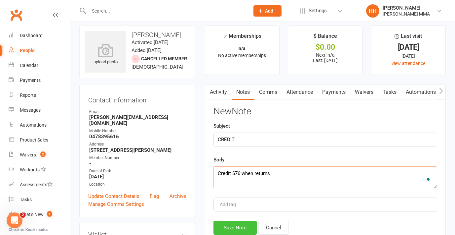 This screenshot has height=235, width=455. What do you see at coordinates (318, 11) in the screenshot?
I see `span: Settings` at bounding box center [318, 11].